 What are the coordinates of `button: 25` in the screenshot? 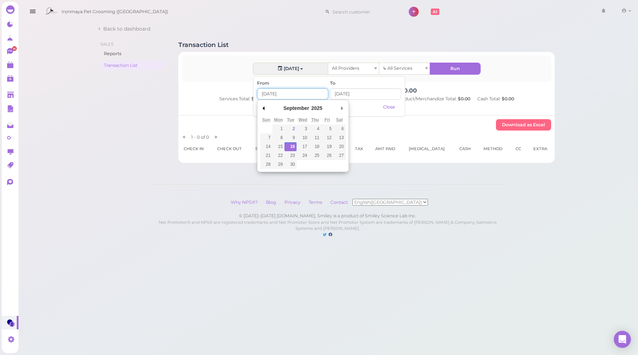 It's located at (315, 156).